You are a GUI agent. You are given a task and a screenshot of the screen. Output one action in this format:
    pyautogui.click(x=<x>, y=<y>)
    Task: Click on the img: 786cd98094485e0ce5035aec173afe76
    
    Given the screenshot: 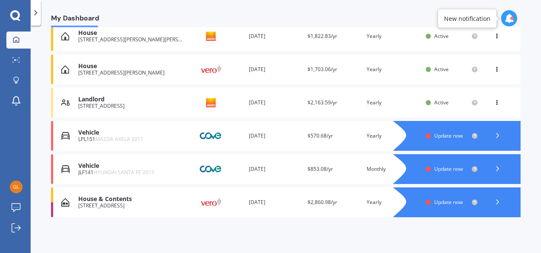 What is the action you would take?
    pyautogui.click(x=16, y=187)
    